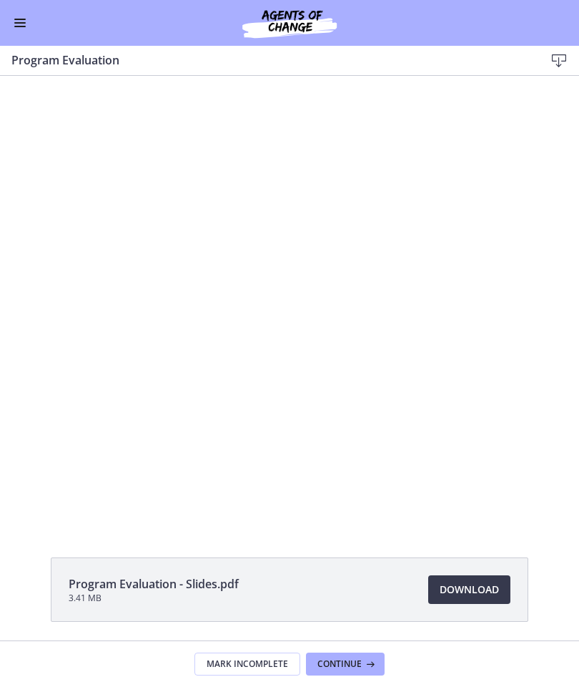 This screenshot has width=579, height=687. I want to click on img: Agents of Change, so click(290, 23).